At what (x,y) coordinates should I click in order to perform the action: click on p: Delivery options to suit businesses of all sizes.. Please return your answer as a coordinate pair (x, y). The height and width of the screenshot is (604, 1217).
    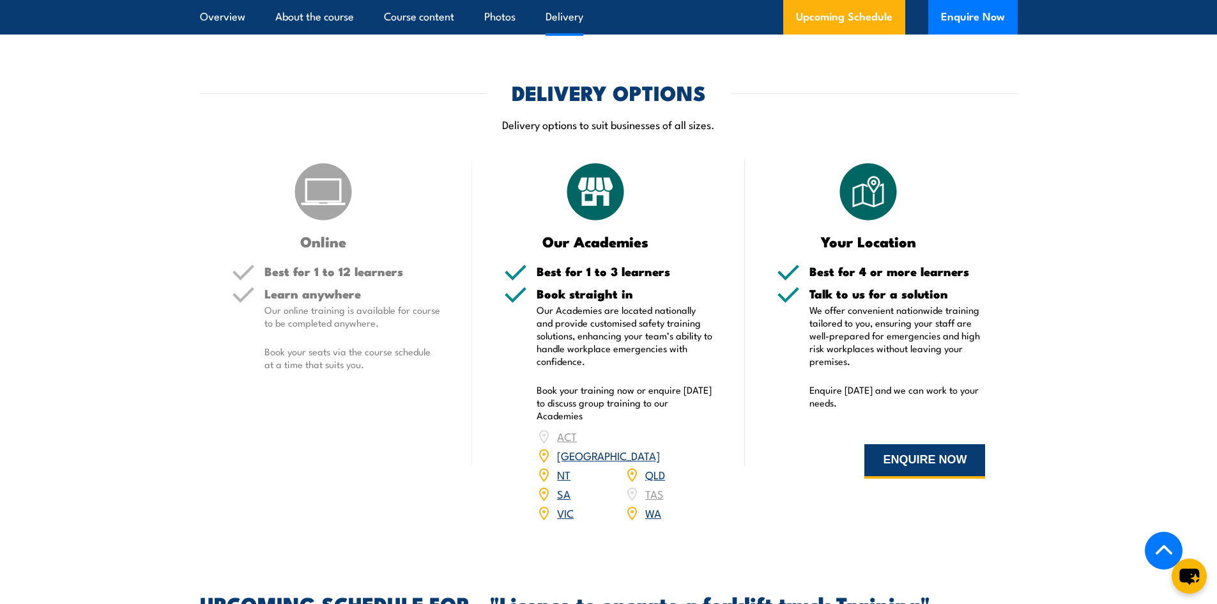
    Looking at the image, I should click on (609, 124).